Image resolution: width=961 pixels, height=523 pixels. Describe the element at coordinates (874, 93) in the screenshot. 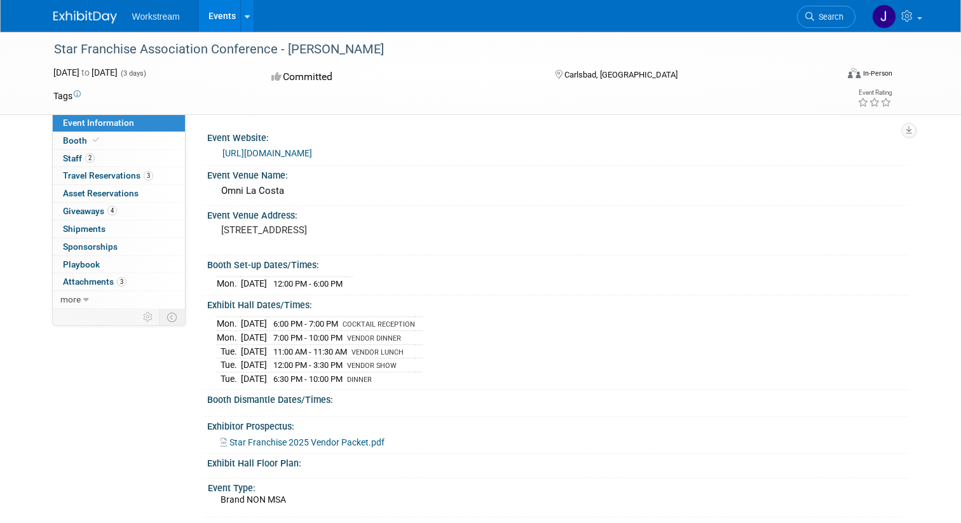

I see `div: Event Rating` at that location.